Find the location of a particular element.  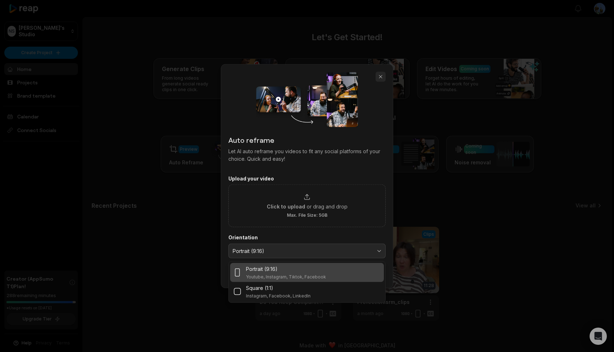

span: or drag and drop is located at coordinates (327, 206).